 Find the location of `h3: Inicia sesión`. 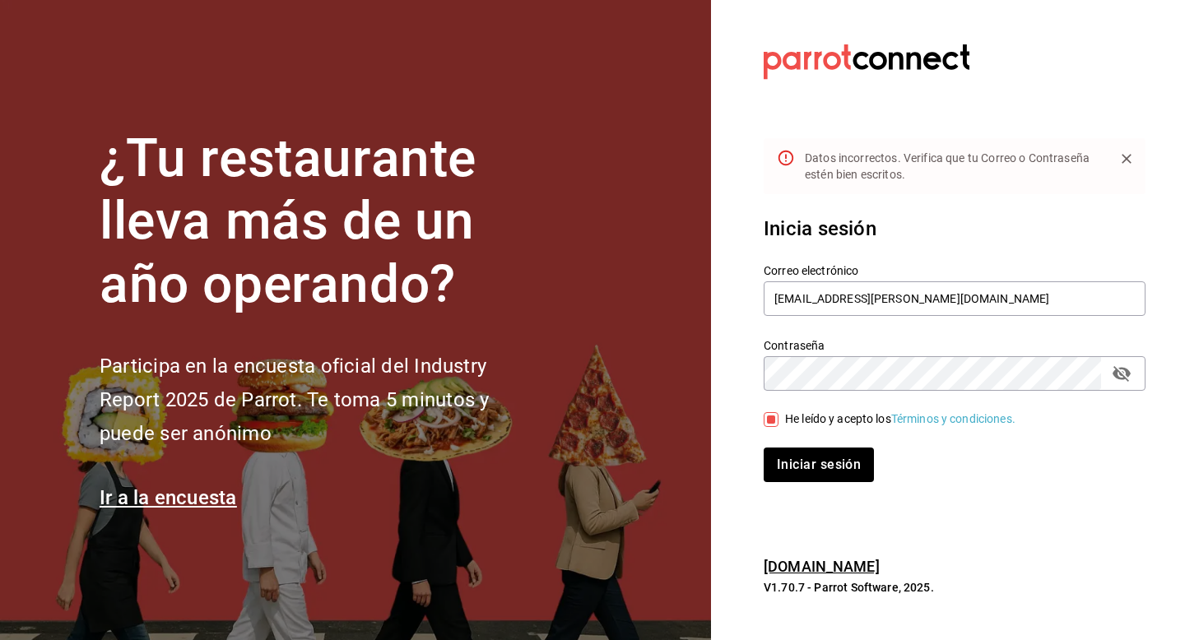

h3: Inicia sesión is located at coordinates (954, 229).